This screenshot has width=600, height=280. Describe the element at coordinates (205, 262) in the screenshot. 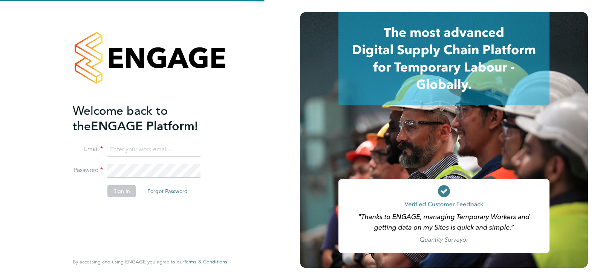

I see `a: Terms & Conditions` at that location.